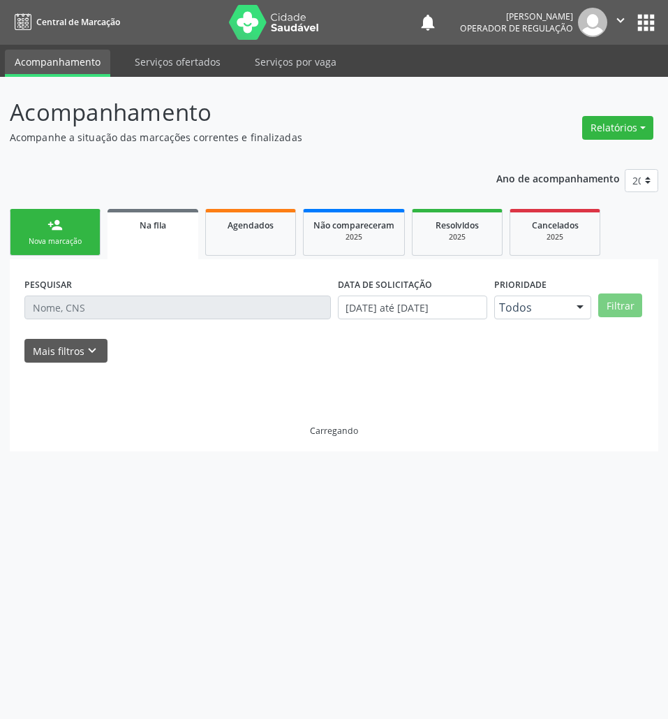 This screenshot has height=719, width=668. I want to click on button: apps, so click(646, 22).